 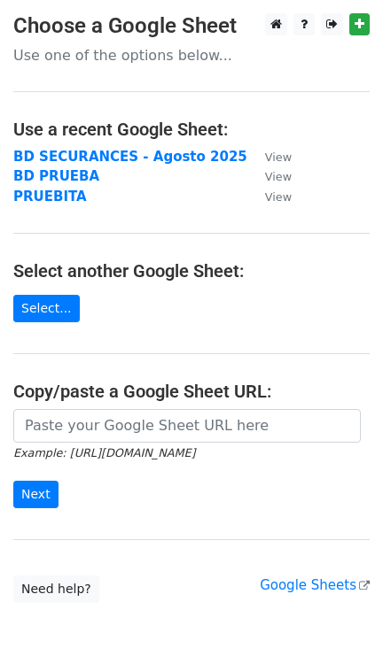 I want to click on strong: PRUEBITA, so click(x=50, y=197).